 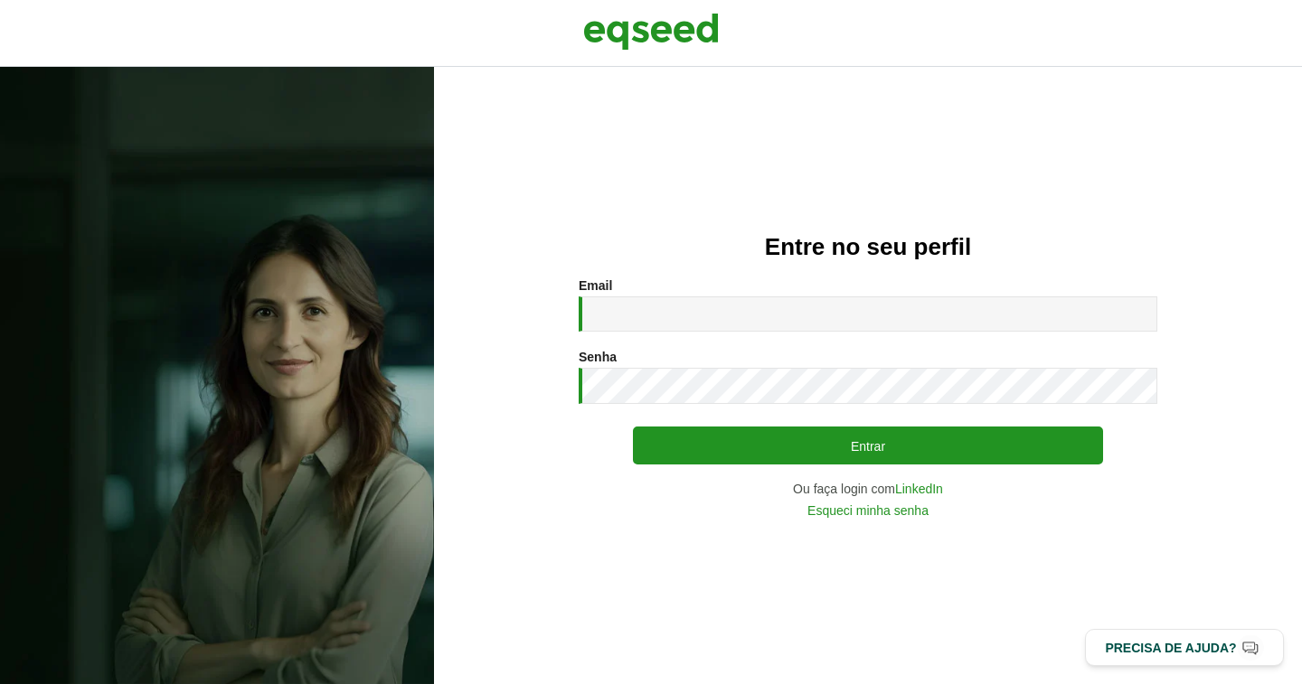 What do you see at coordinates (868, 446) in the screenshot?
I see `button: Entrar` at bounding box center [868, 446].